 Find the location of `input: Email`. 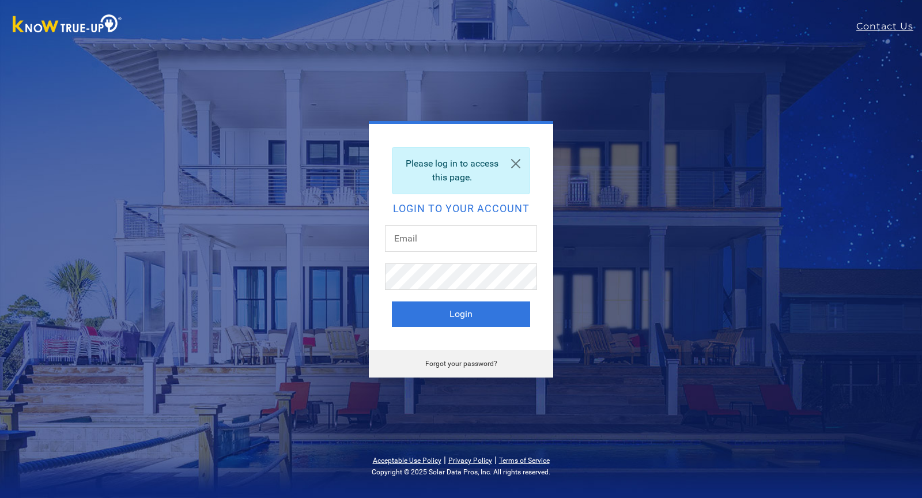

input: Email is located at coordinates (461, 239).